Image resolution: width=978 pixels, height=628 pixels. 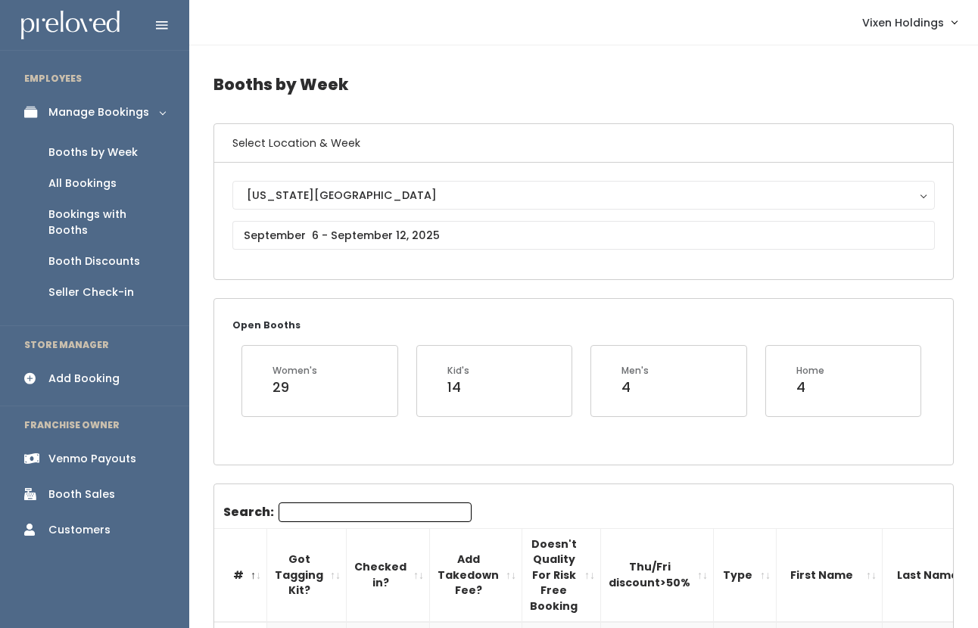 What do you see at coordinates (84, 378) in the screenshot?
I see `div: Add Booking` at bounding box center [84, 378].